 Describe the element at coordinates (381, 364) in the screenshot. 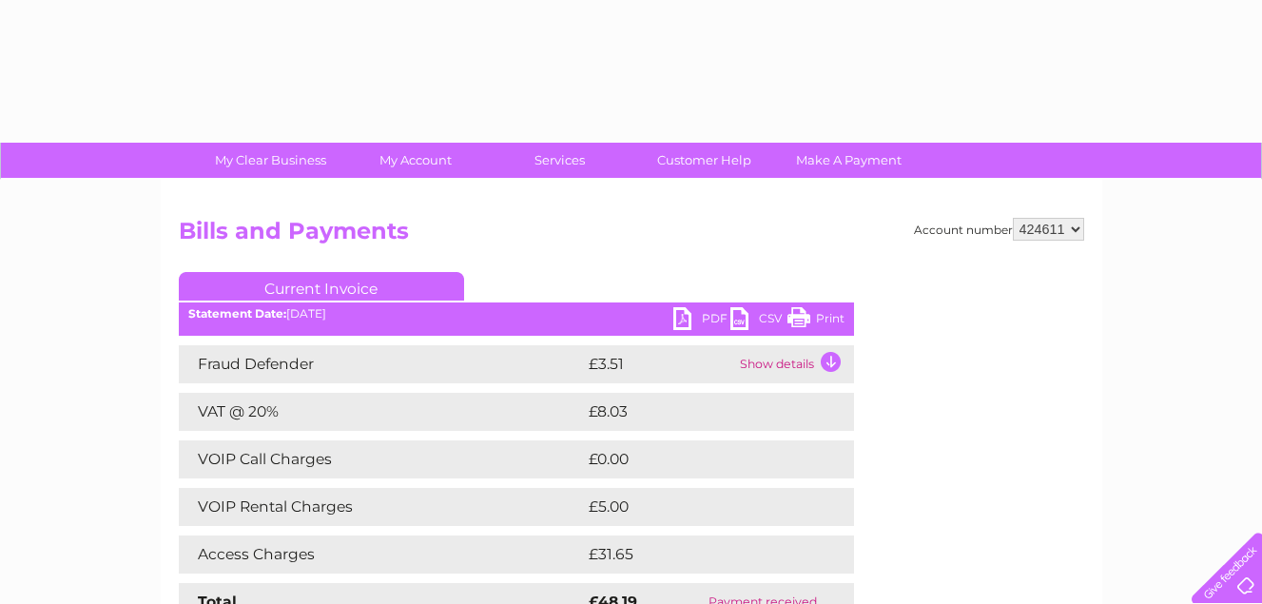

I see `td: Fraud Defender` at that location.